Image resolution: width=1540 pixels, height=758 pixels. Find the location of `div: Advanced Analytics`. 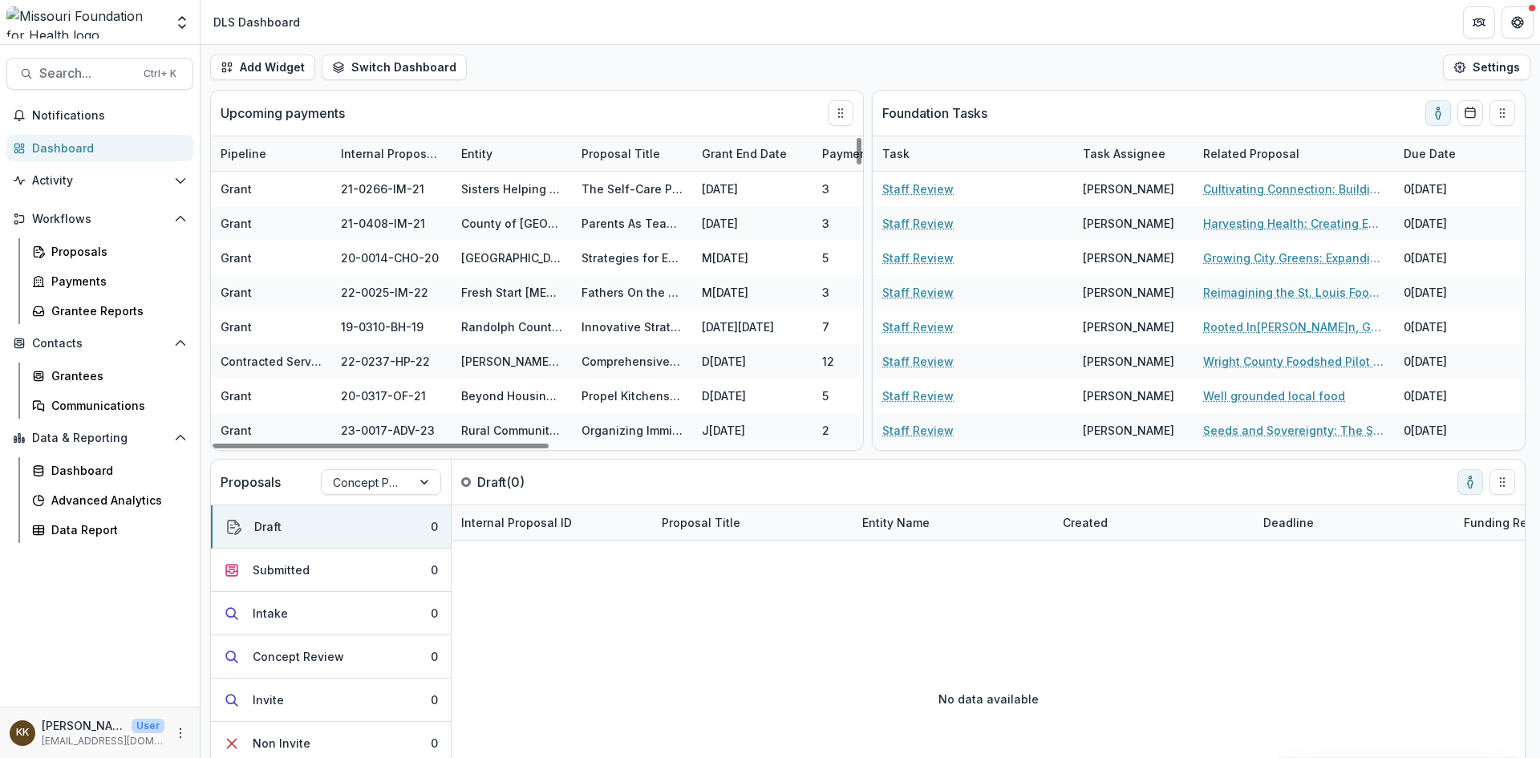

div: Advanced Analytics is located at coordinates (116, 500).